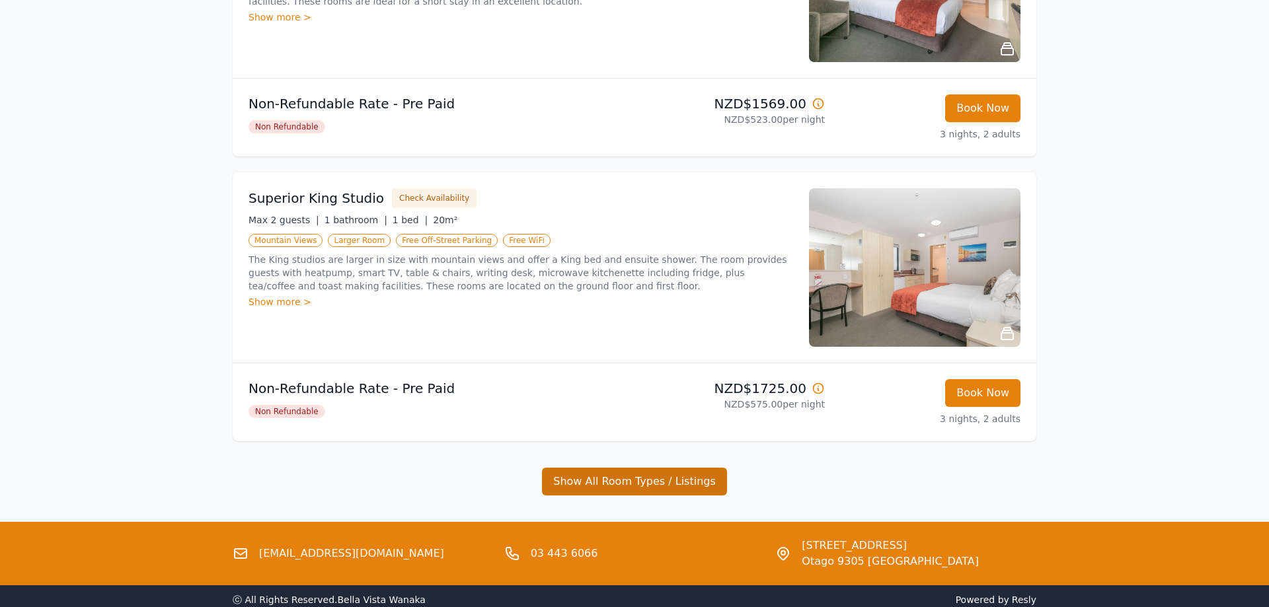 Image resolution: width=1269 pixels, height=607 pixels. What do you see at coordinates (521, 273) in the screenshot?
I see `p: The King studios are larger in size with mountain views and offer a King bed and ensuite shower. ...` at bounding box center [521, 273].